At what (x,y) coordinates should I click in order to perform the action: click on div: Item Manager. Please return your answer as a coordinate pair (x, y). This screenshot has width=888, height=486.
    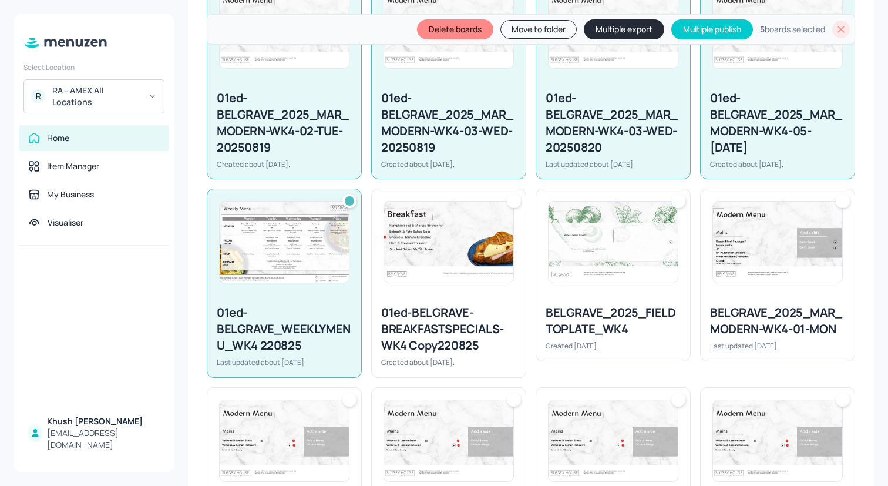
    Looking at the image, I should click on (73, 166).